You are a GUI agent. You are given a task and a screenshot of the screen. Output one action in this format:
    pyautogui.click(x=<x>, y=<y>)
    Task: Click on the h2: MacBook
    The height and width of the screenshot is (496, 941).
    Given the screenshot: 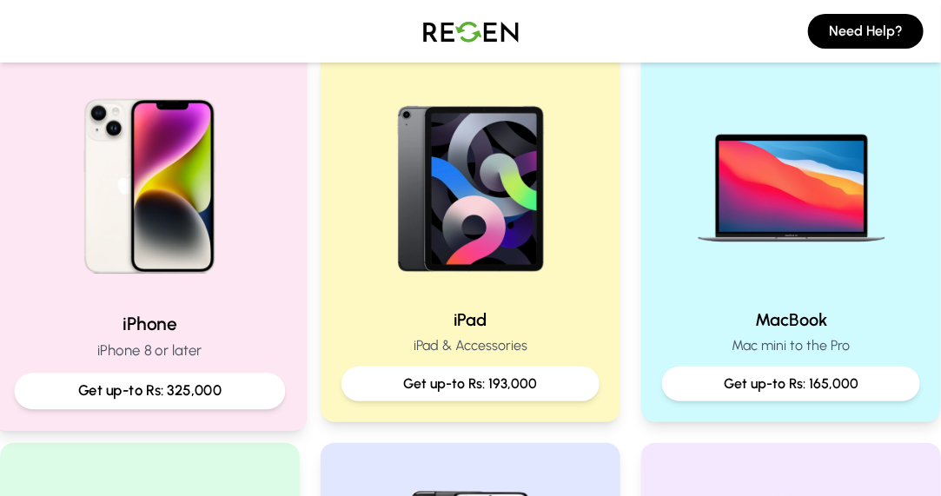 What is the action you would take?
    pyautogui.click(x=791, y=320)
    